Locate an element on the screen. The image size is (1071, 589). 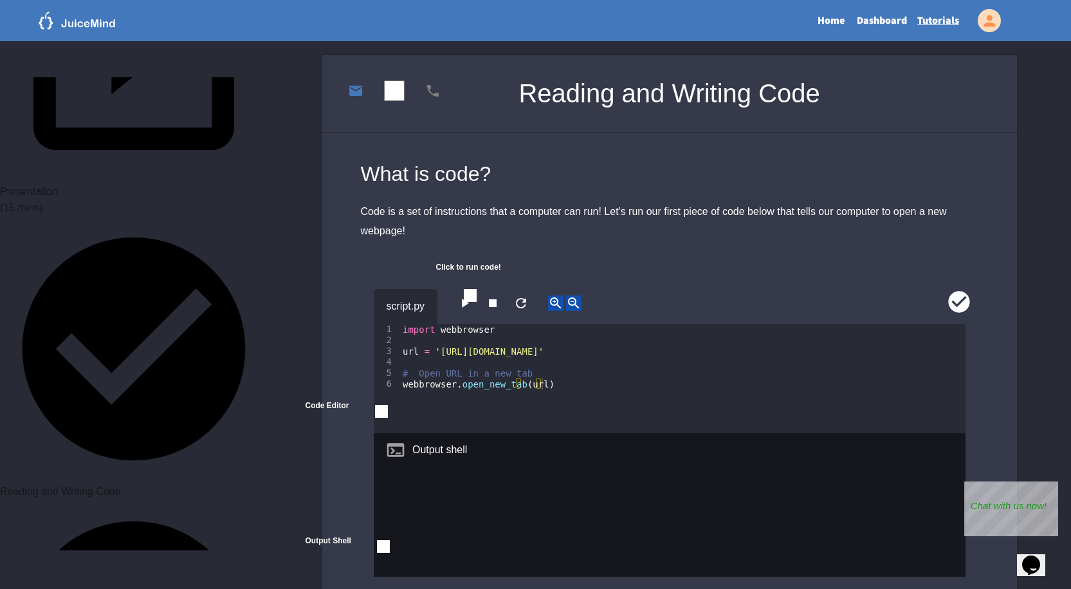
div: 4 is located at coordinates (387, 362).